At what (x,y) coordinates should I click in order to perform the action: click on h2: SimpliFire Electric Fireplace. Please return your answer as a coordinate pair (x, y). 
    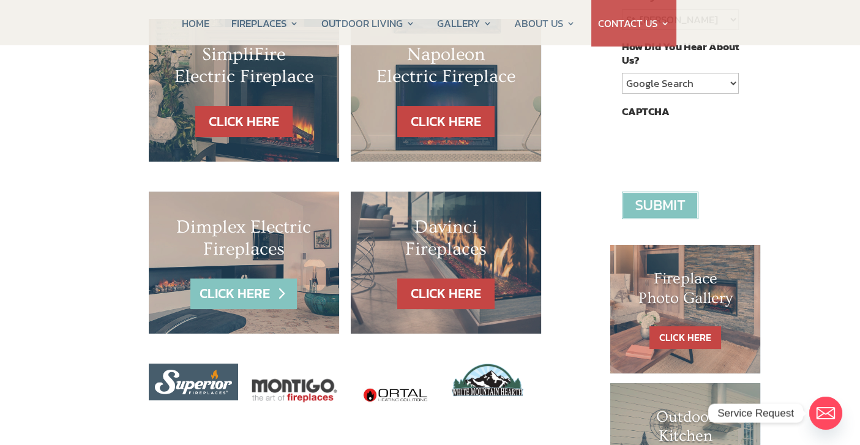
    Looking at the image, I should click on (243, 69).